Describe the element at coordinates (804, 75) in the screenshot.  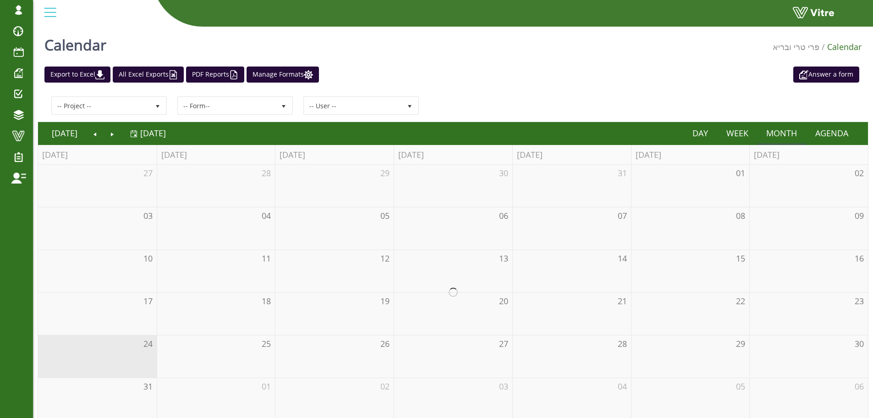
I see `img: appointment_white2.png` at that location.